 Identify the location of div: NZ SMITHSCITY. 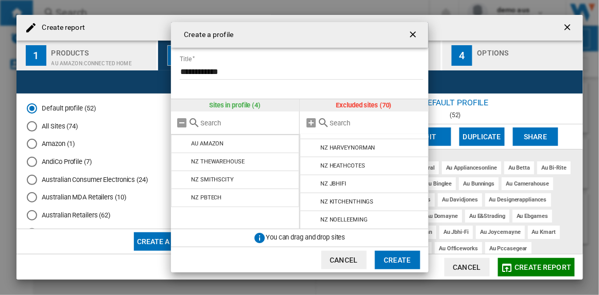
(212, 180).